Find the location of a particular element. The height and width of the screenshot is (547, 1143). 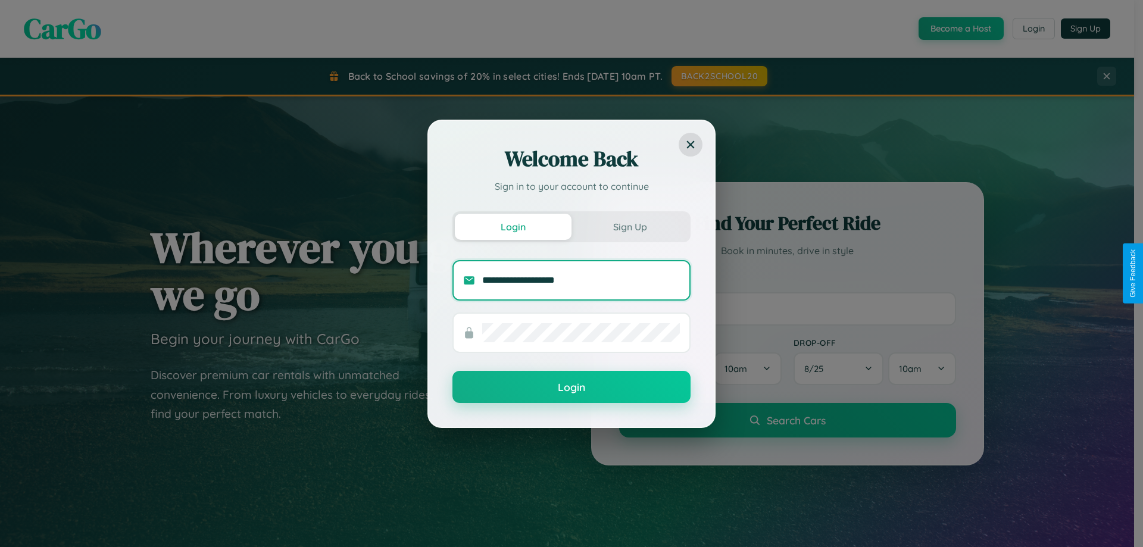

button: Sign Up is located at coordinates (630, 227).